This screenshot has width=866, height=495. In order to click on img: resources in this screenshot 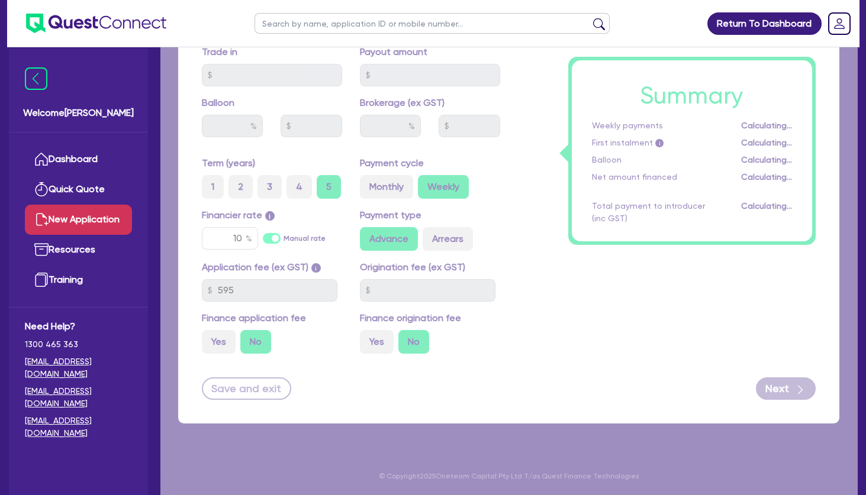, I will do `click(41, 250)`.